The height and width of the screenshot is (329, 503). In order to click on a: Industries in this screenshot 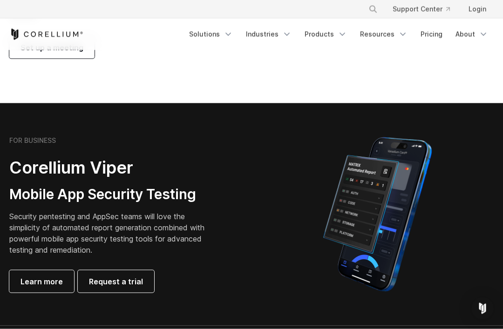, I will do `click(269, 34)`.